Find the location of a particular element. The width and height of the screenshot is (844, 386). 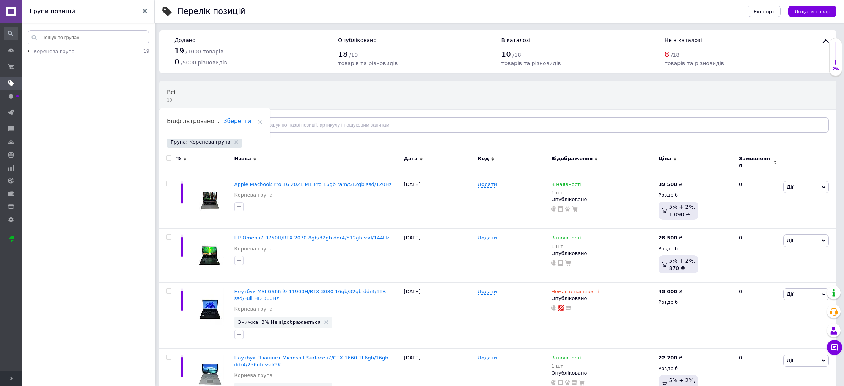

button: Експорт is located at coordinates (764, 11).